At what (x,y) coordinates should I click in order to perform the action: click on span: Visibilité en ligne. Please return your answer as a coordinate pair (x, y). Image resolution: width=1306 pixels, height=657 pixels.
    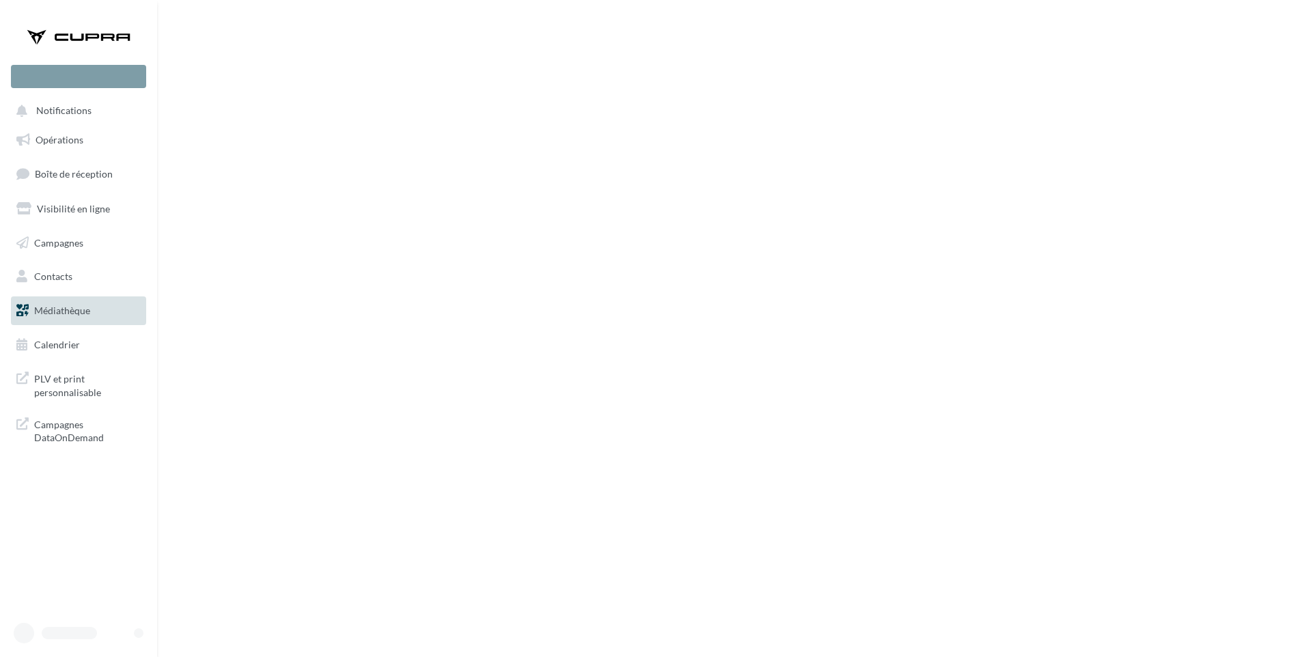
    Looking at the image, I should click on (73, 208).